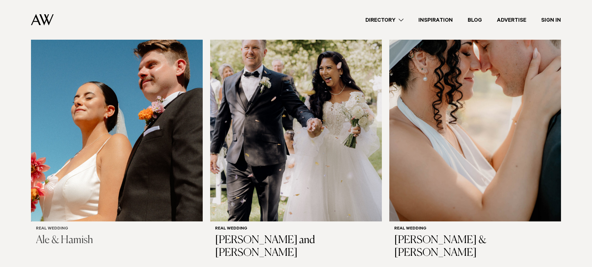 The image size is (592, 267). I want to click on h3: Ale & Hamish, so click(117, 240).